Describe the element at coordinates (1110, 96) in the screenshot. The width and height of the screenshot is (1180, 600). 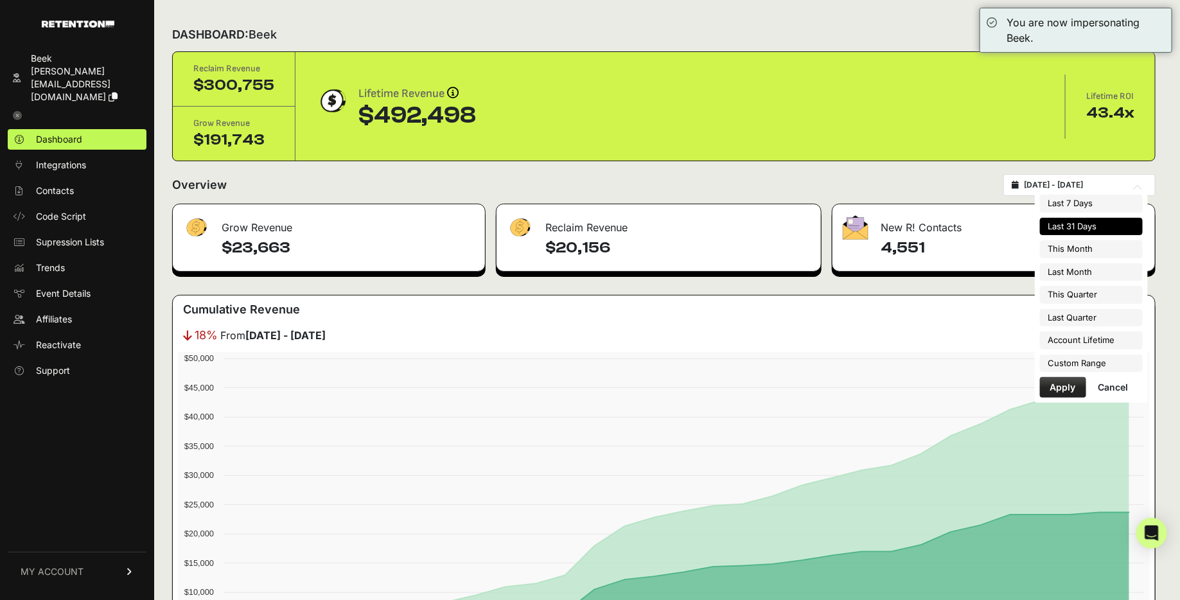
I see `div: Lifetime ROI` at that location.